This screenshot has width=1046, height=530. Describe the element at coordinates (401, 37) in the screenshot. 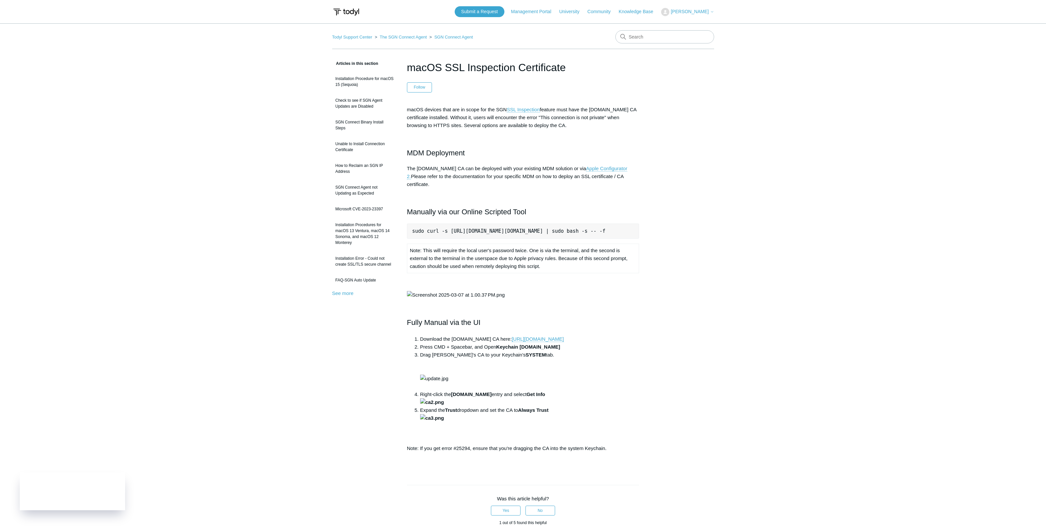

I see `li: The SGN Connect Agent` at that location.